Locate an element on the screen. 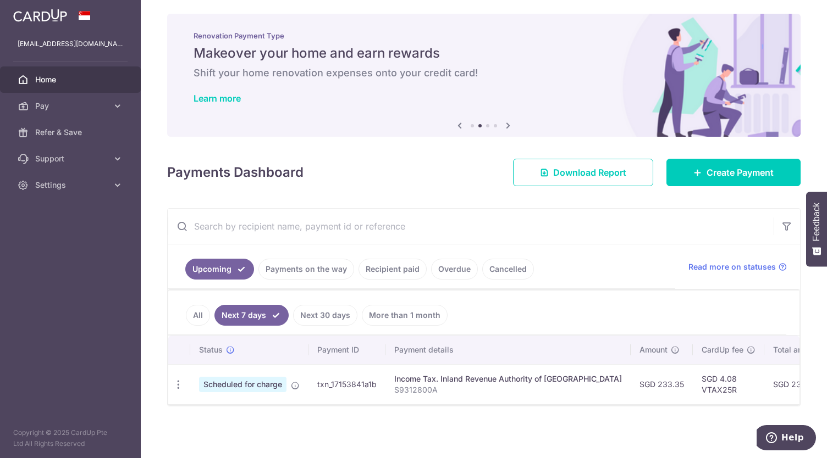 The width and height of the screenshot is (827, 458). td: txn_17153841a1b is located at coordinates (347, 384).